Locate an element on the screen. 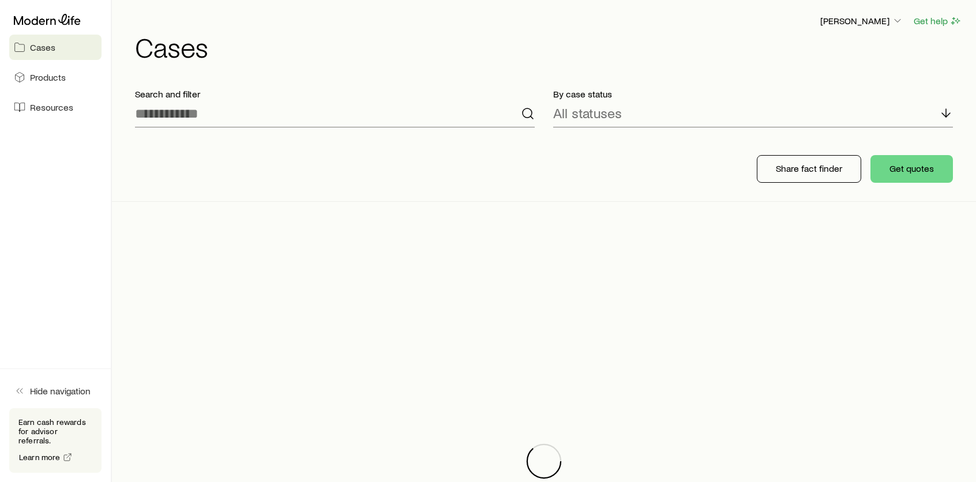 The height and width of the screenshot is (482, 976). button: Get quotes is located at coordinates (911, 169).